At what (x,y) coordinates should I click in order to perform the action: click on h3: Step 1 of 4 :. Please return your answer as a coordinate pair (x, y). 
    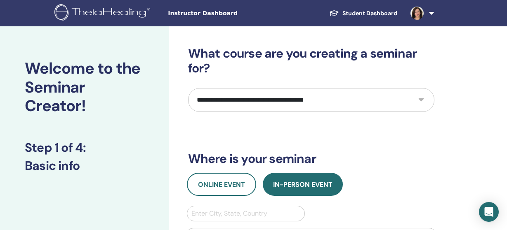
    Looking at the image, I should click on (85, 148).